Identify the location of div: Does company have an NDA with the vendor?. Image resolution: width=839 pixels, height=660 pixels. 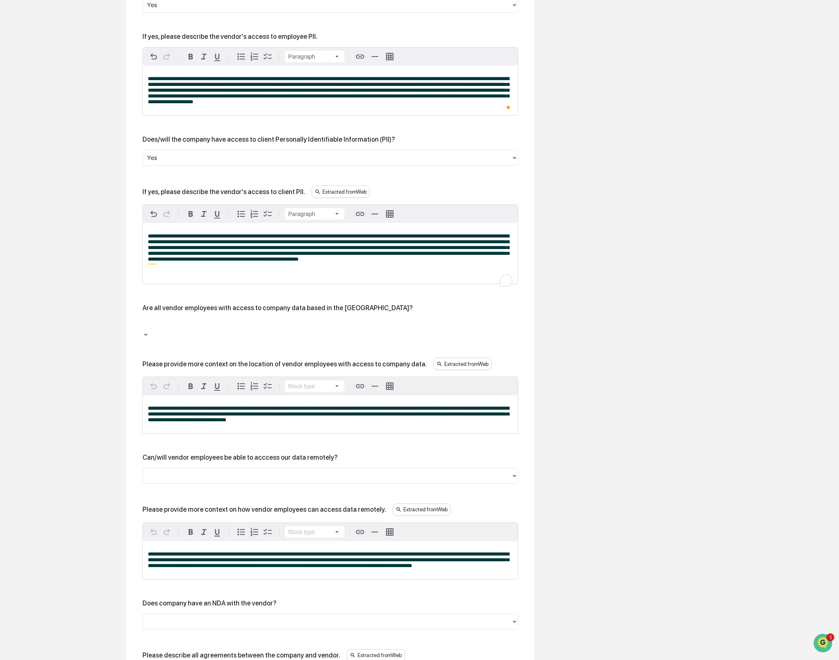
(209, 603).